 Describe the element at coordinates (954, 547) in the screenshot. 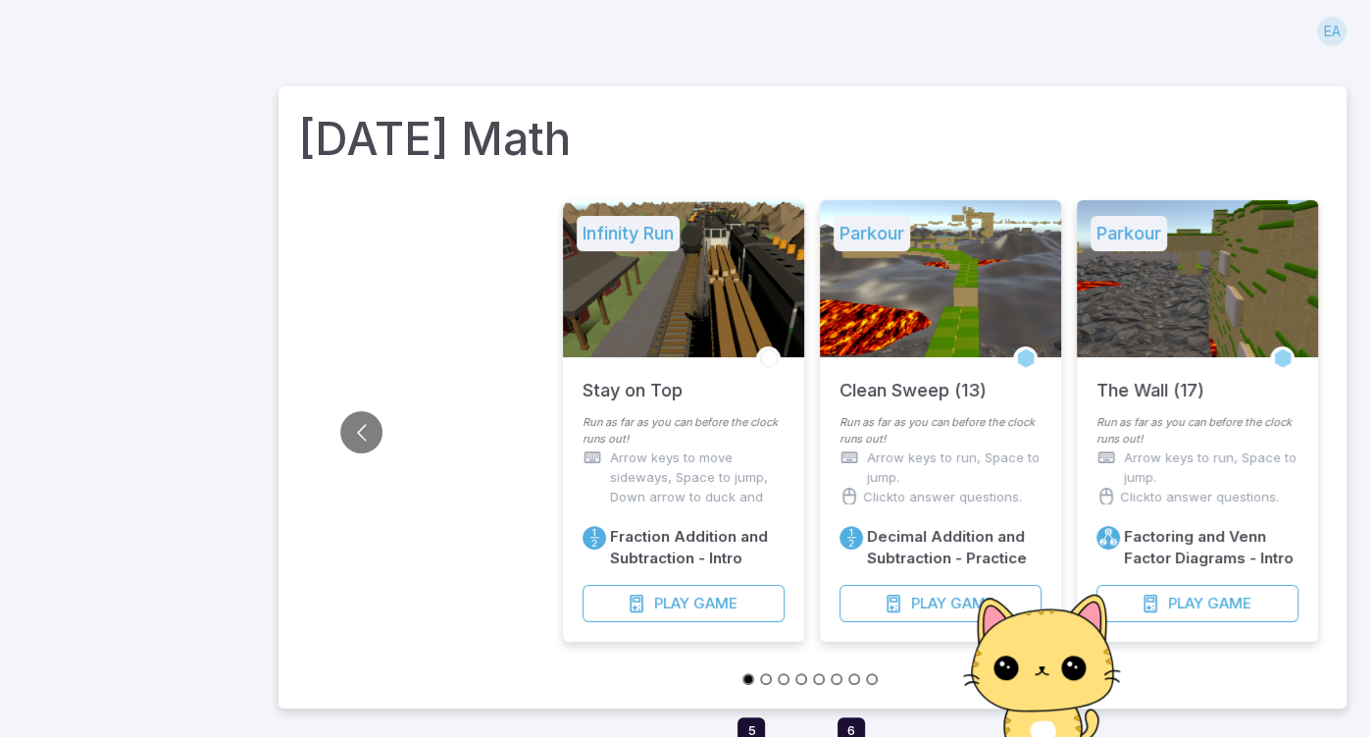

I see `h6: Decimal Addition and Subtraction - Practice` at that location.